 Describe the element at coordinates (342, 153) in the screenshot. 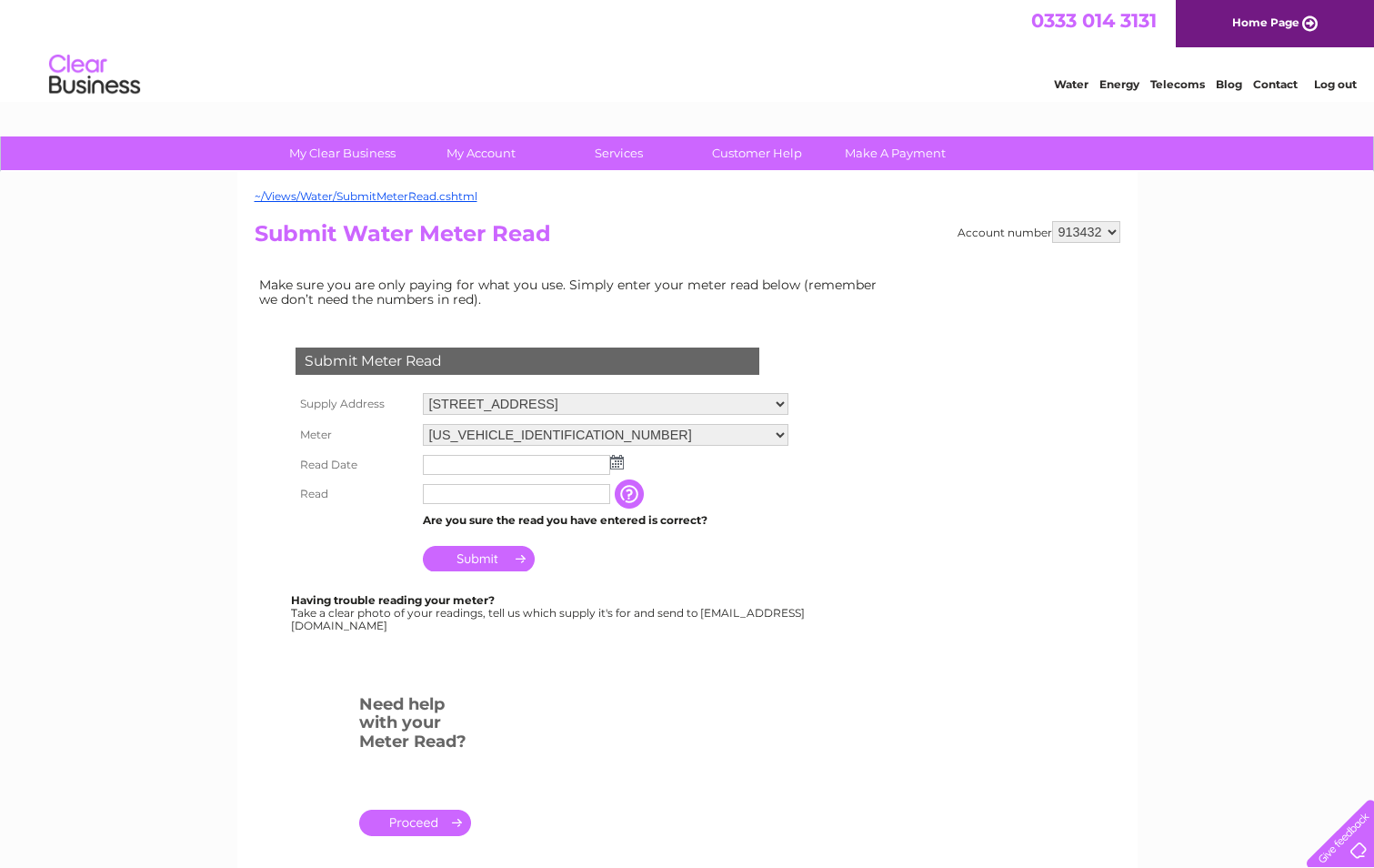

I see `a: My Clear Business` at that location.